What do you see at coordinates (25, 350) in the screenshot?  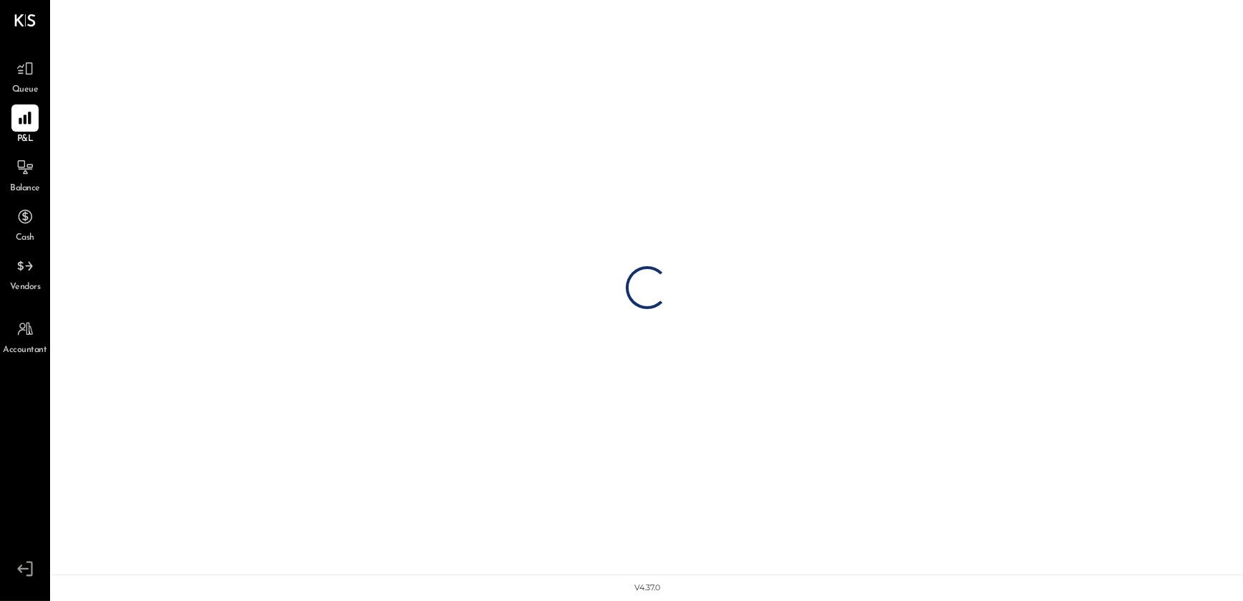 I see `span: Accountant` at bounding box center [25, 350].